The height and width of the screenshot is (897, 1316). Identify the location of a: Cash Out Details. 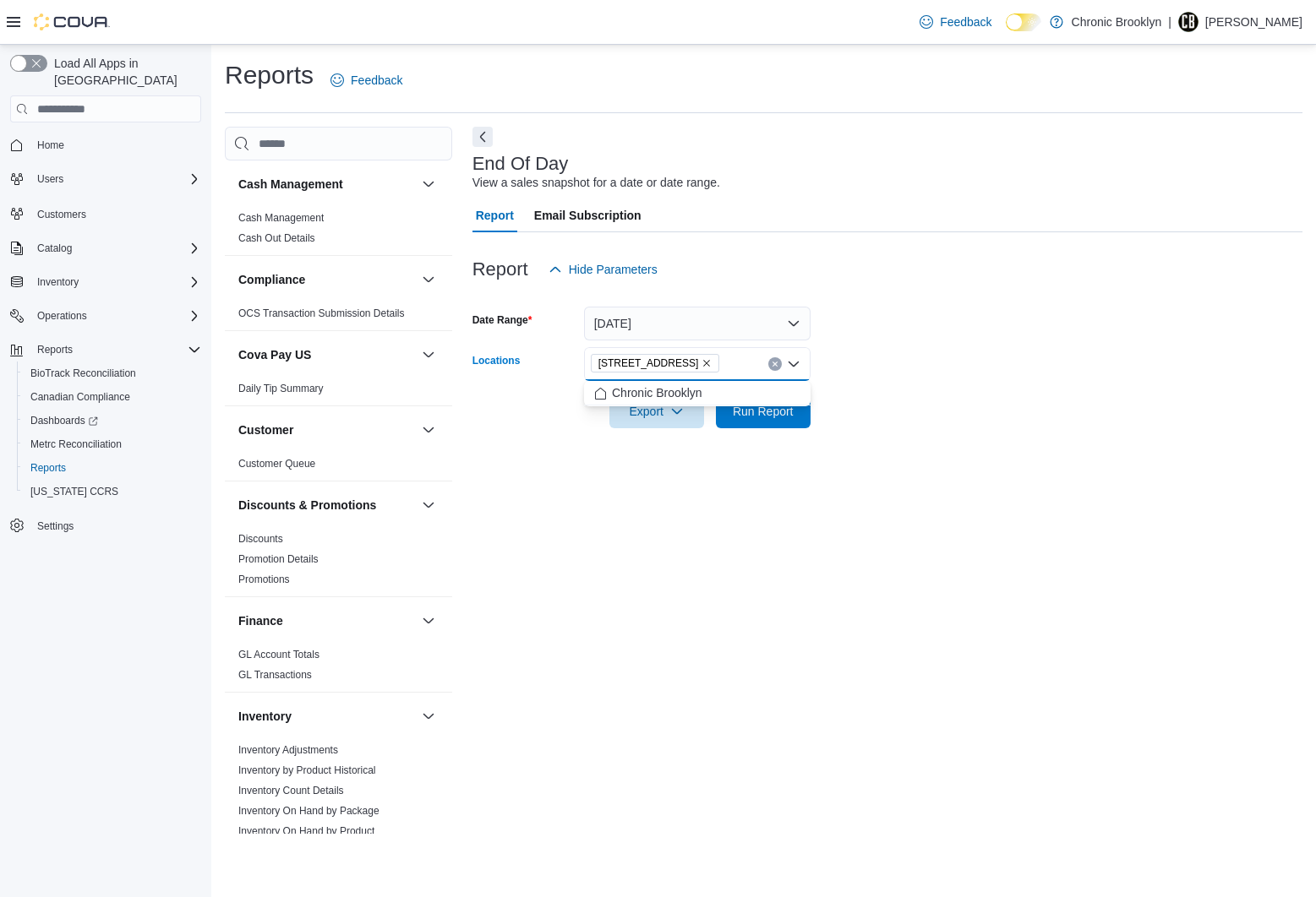
(277, 238).